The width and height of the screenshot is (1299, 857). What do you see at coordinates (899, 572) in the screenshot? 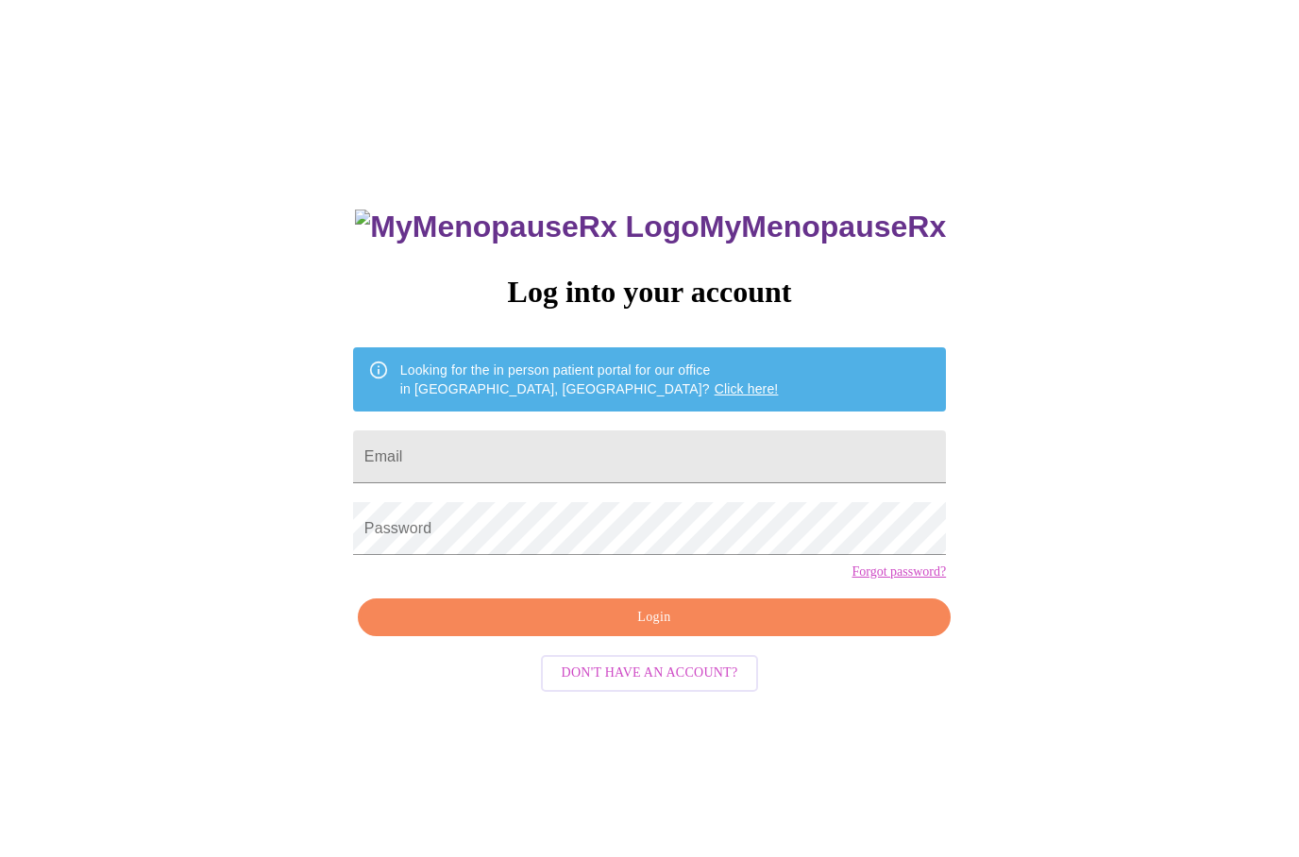
I see `a: Forgot password?` at bounding box center [899, 572].